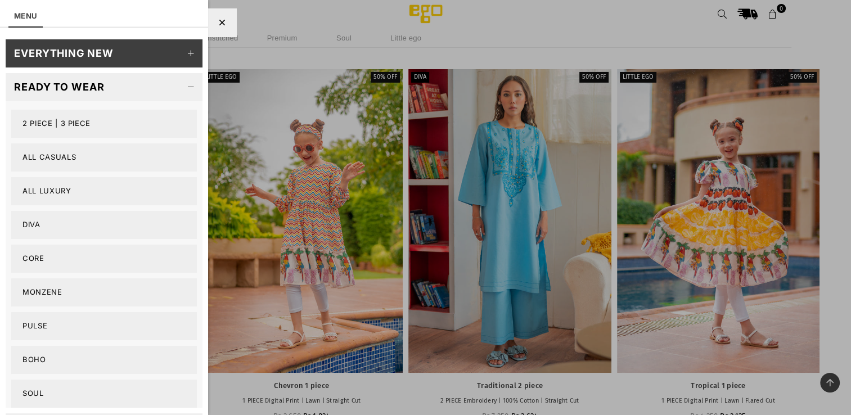  I want to click on a: Monzene, so click(104, 293).